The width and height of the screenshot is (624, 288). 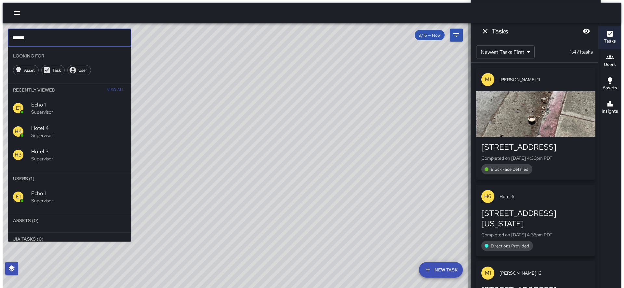 What do you see at coordinates (610, 65) in the screenshot?
I see `h6: Users` at bounding box center [610, 65].